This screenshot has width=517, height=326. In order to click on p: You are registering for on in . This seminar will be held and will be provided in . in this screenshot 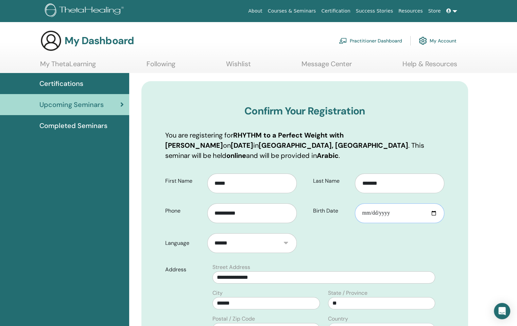, I will do `click(304, 145)`.